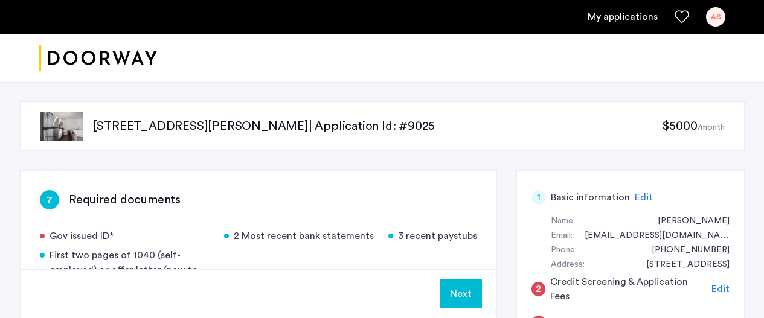  What do you see at coordinates (299, 236) in the screenshot?
I see `div: 2 Most recent bank statements` at bounding box center [299, 236].